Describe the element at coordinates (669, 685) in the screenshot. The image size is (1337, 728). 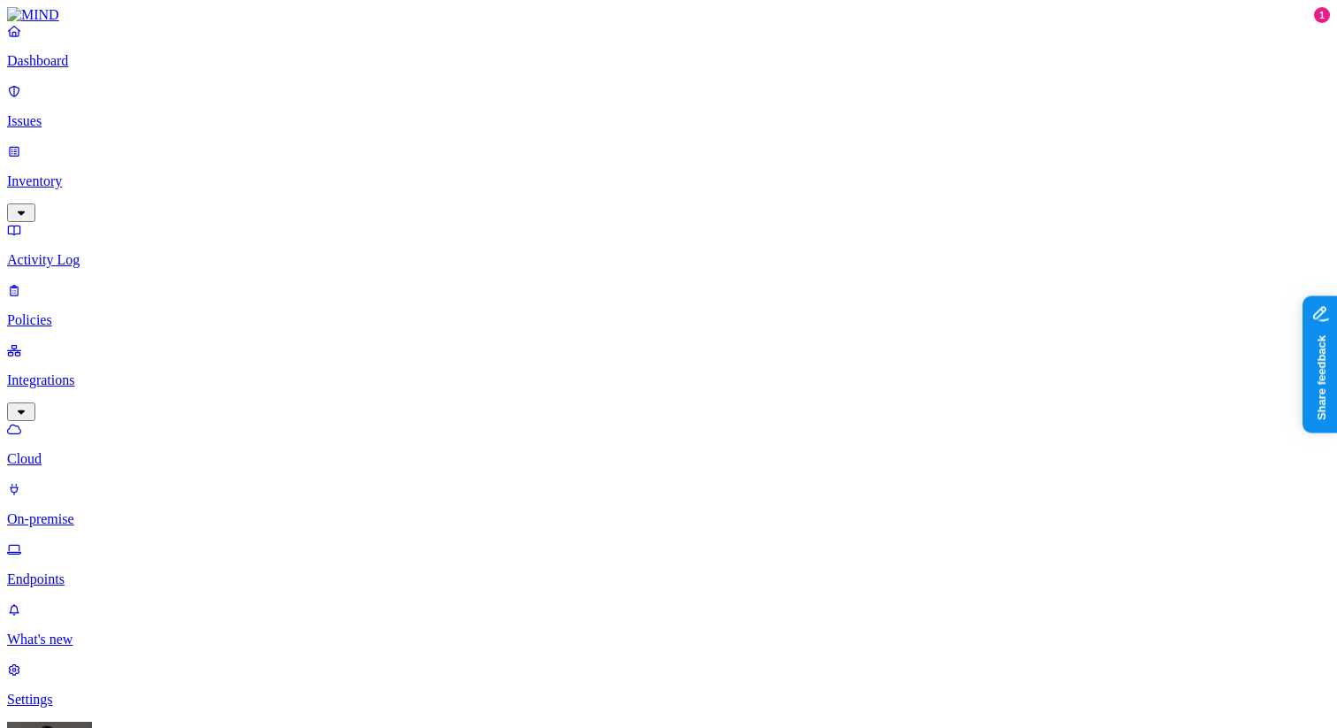
I see `a: Settings` at that location.